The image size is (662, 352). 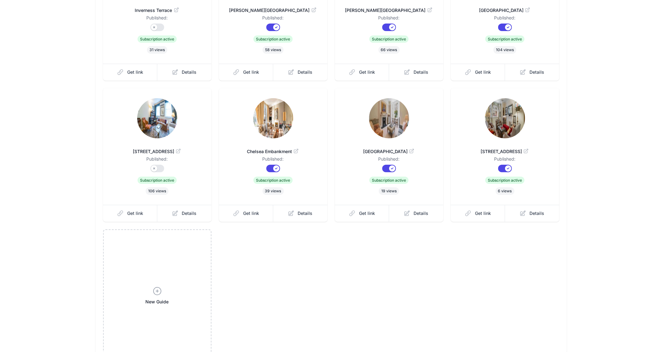 What do you see at coordinates (157, 191) in the screenshot?
I see `span: 106 views` at bounding box center [157, 191].